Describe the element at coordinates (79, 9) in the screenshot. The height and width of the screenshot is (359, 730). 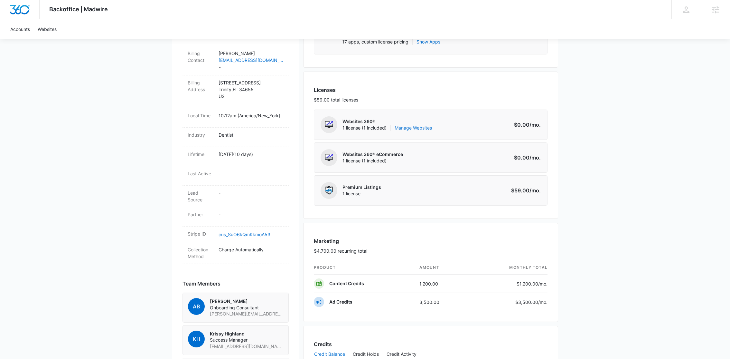
I see `span: Backoffice | Madwire` at that location.